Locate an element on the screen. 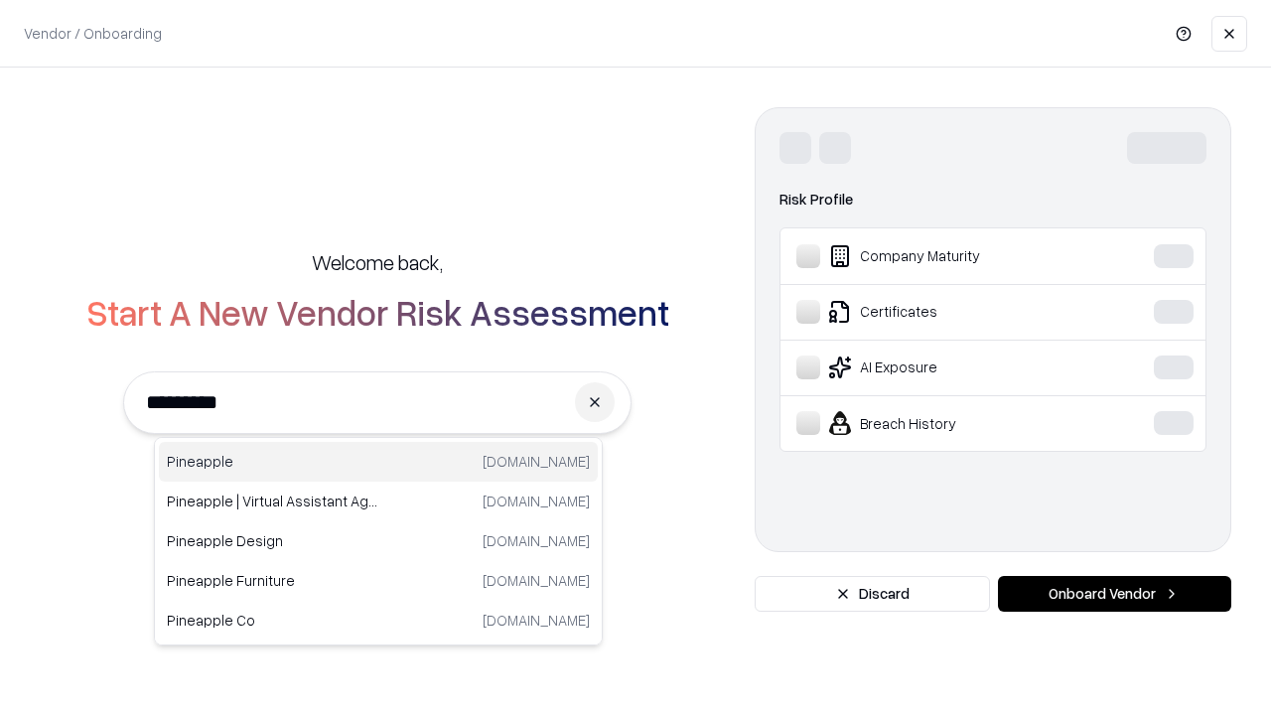 This screenshot has height=715, width=1271. div: Certificates is located at coordinates (944, 312).